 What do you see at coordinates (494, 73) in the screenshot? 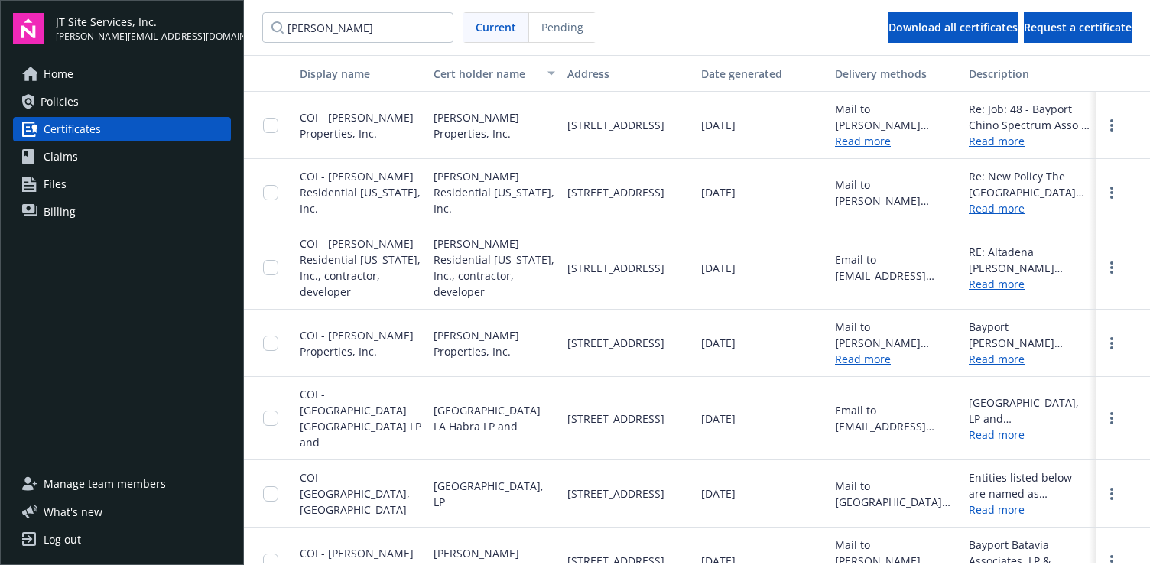
I see `button: Cert holder name` at bounding box center [494, 73].